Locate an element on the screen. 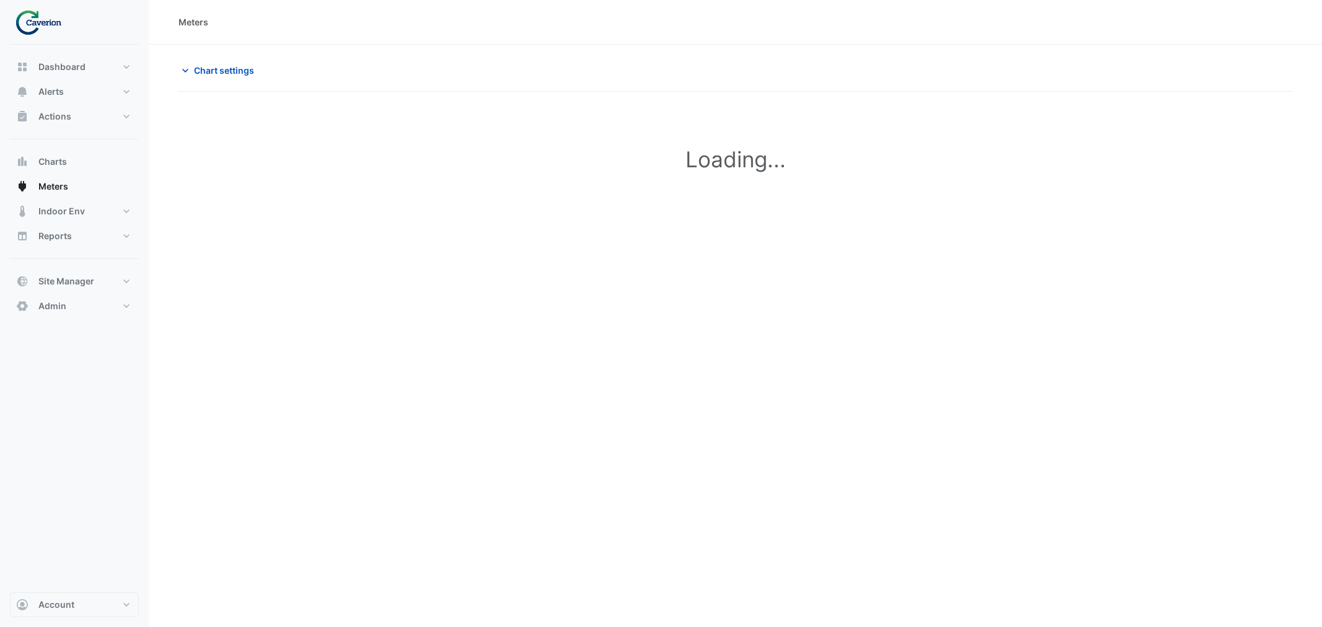 This screenshot has height=627, width=1322. app-icon: Reports is located at coordinates (22, 236).